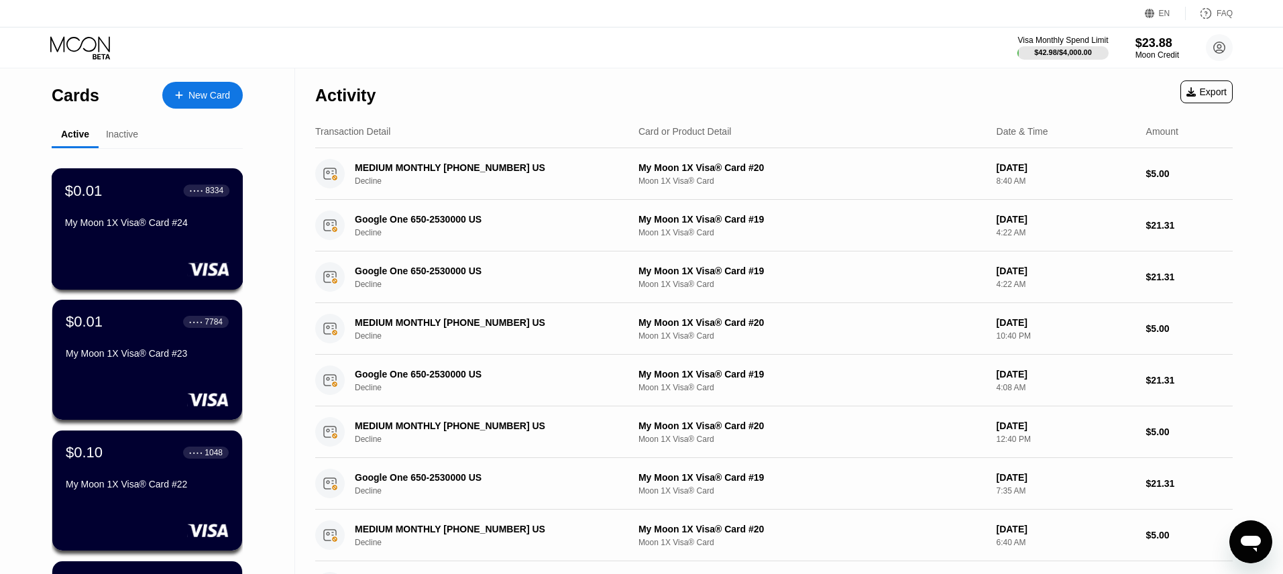 This screenshot has height=574, width=1283. What do you see at coordinates (75, 134) in the screenshot?
I see `div: Active` at bounding box center [75, 134].